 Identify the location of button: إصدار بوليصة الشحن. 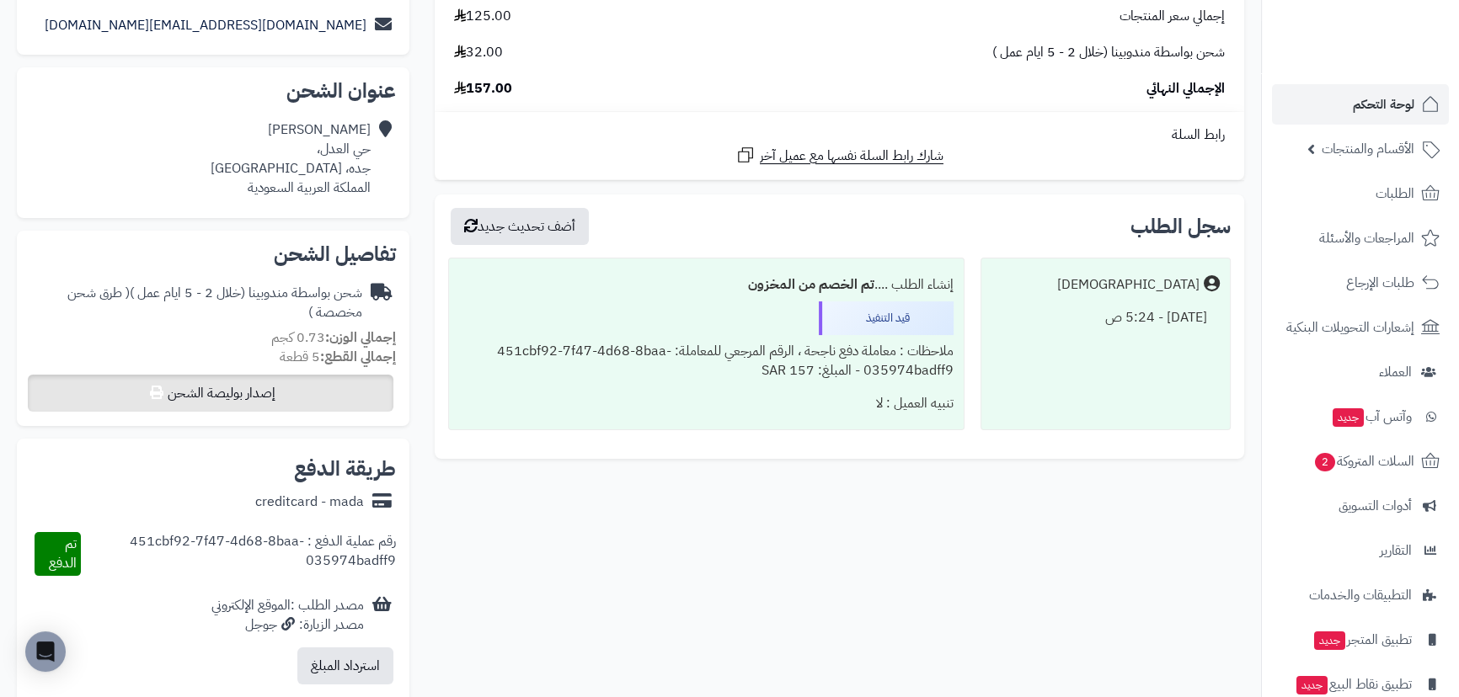
(211, 393).